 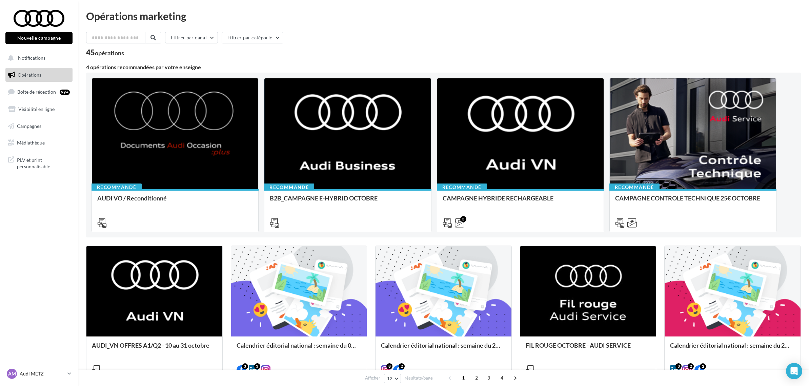 I want to click on div: 8, so click(x=389, y=366).